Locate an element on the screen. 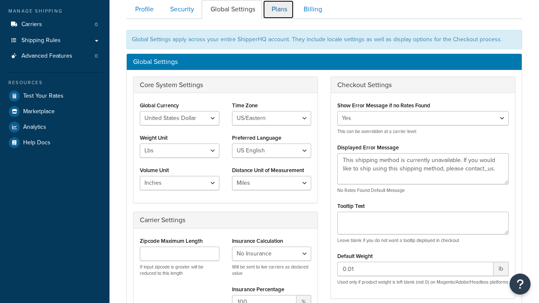 This screenshot has height=303, width=539. h3: Checkout Settings is located at coordinates (423, 85).